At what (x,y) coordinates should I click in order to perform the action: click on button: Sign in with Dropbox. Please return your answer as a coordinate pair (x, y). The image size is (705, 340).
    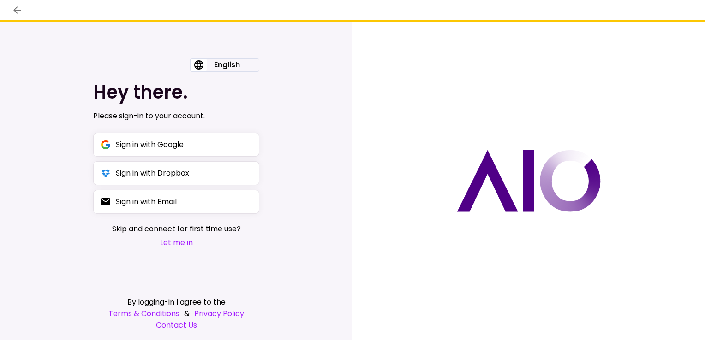
    Looking at the image, I should click on (176, 173).